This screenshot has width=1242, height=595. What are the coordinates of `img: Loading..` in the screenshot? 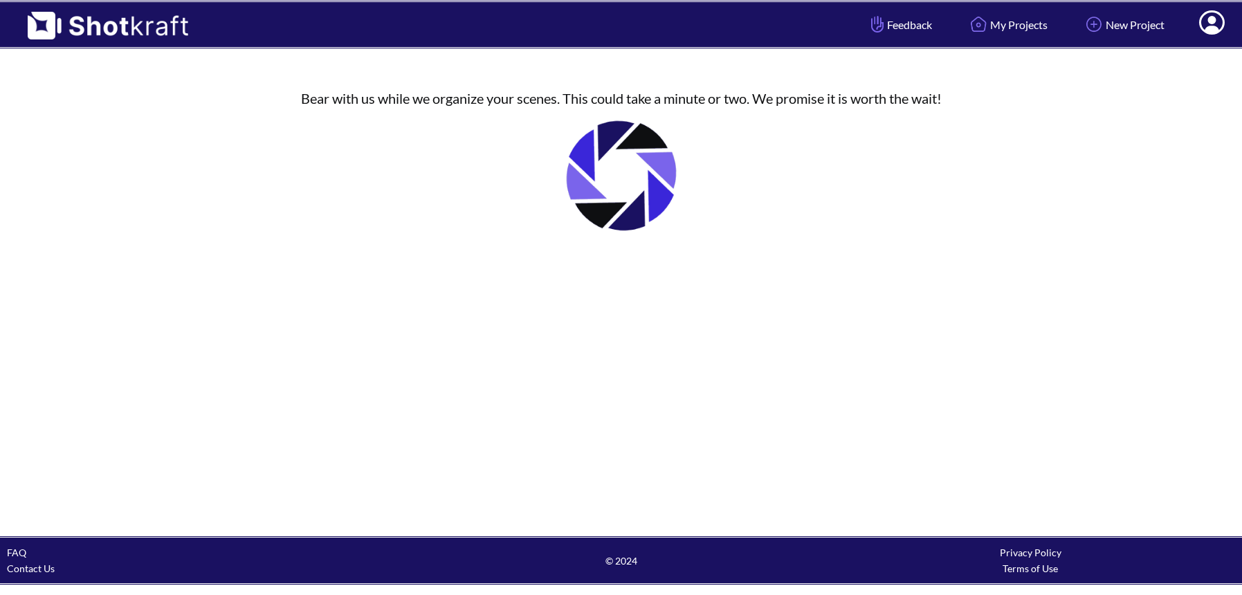 It's located at (622, 176).